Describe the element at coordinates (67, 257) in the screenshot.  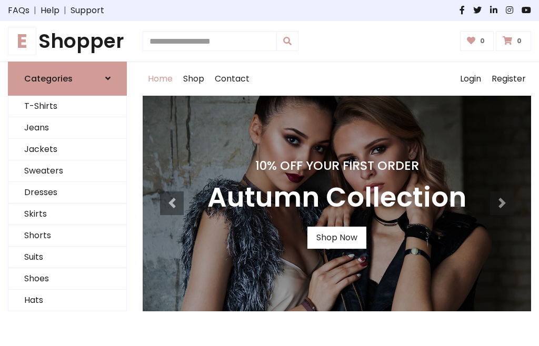
I see `a: Suits` at that location.